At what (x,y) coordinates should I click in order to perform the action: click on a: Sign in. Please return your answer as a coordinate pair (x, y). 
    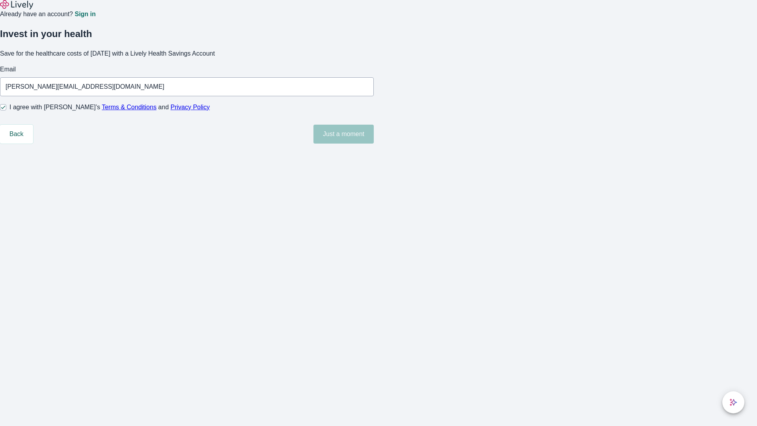
    Looking at the image, I should click on (85, 14).